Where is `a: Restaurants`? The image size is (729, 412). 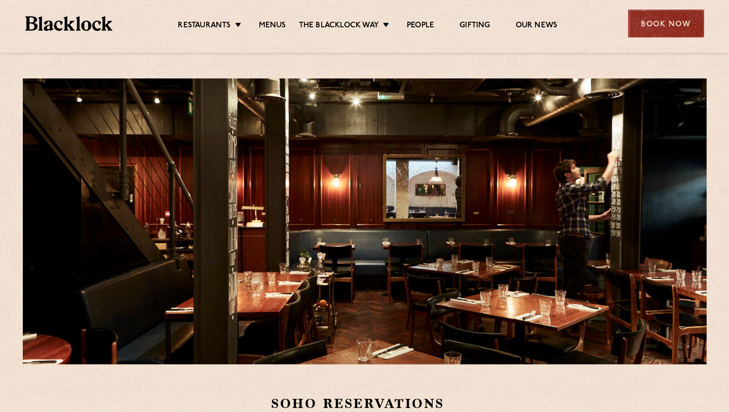
a: Restaurants is located at coordinates (205, 26).